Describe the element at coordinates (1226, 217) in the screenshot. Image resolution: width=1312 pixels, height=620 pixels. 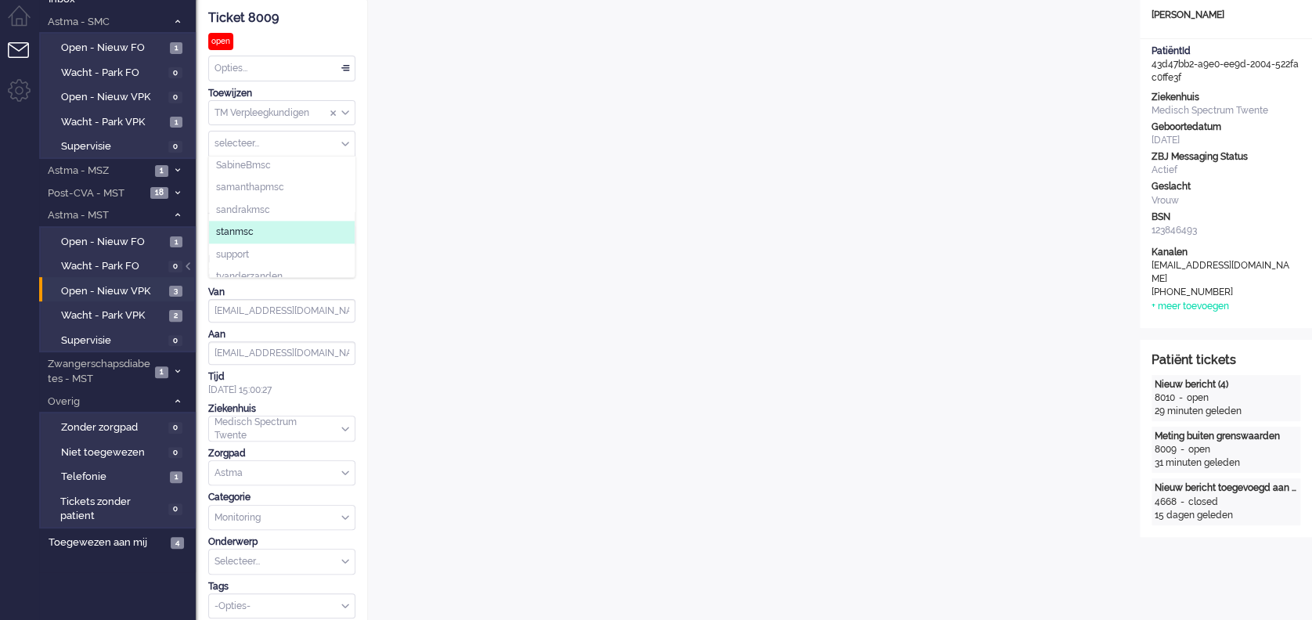
I see `div: BSN` at that location.